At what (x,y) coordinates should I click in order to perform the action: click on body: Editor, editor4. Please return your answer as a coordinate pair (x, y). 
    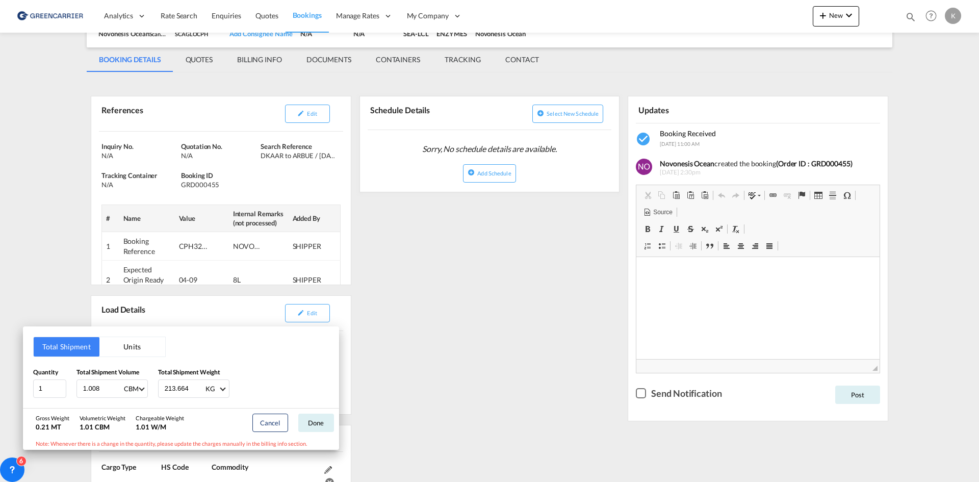
    Looking at the image, I should click on (121, 15).